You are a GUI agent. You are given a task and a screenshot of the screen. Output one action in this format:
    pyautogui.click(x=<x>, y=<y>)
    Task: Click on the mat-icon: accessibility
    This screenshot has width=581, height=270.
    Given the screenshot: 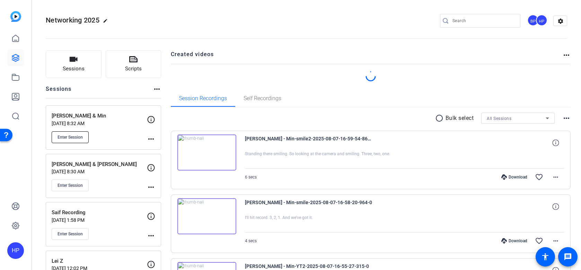 What is the action you would take?
    pyautogui.click(x=545, y=257)
    